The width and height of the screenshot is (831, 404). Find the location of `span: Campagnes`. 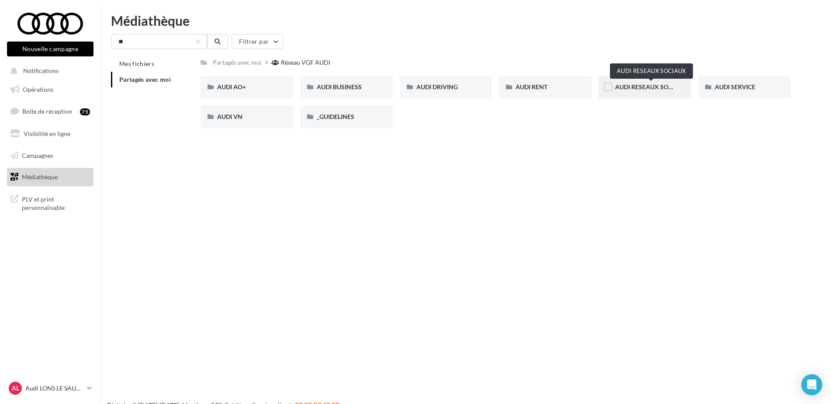

span: Campagnes is located at coordinates (38, 155).